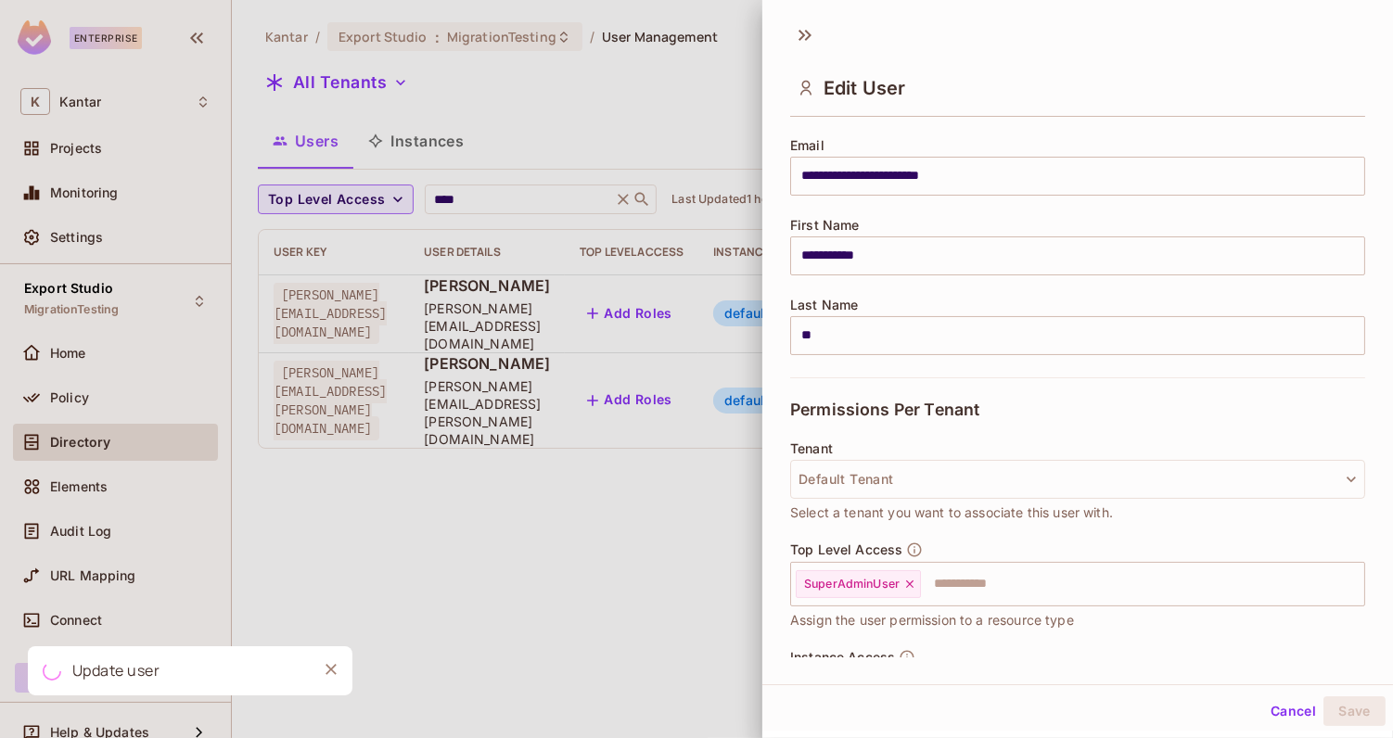 This screenshot has width=1393, height=738. I want to click on span: Top Level Access, so click(846, 550).